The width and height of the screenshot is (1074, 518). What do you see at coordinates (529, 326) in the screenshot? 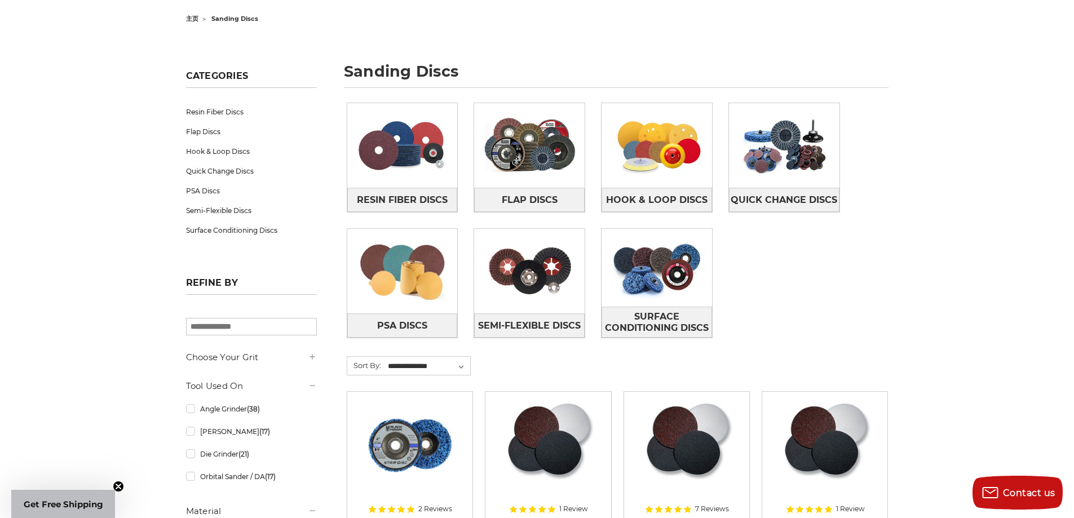
I see `span: Semi-Flexible Discs` at bounding box center [529, 326].